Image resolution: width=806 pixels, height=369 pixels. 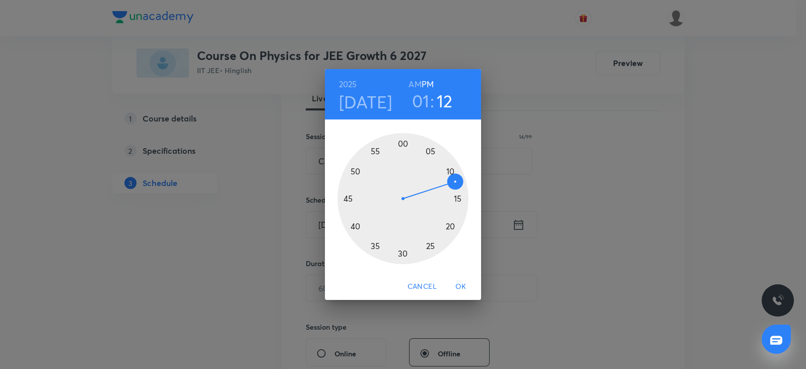 I want to click on h6: 2025, so click(x=348, y=84).